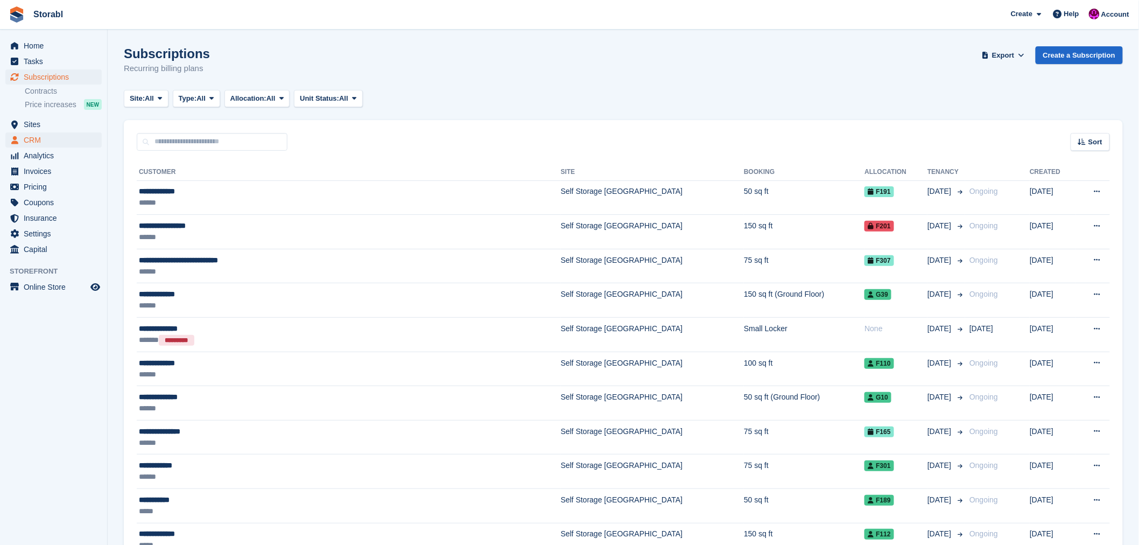 This screenshot has height=545, width=1139. I want to click on span: F191, so click(879, 192).